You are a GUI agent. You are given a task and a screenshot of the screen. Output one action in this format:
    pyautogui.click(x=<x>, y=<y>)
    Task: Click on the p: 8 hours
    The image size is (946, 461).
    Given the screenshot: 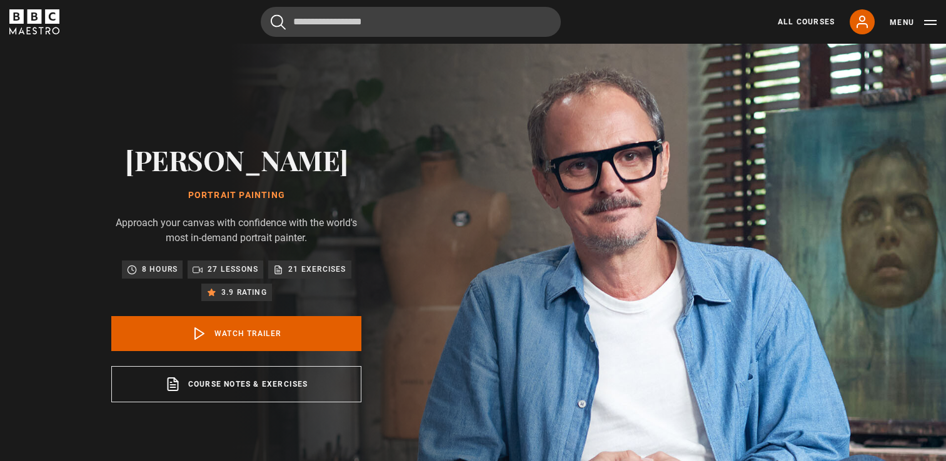 What is the action you would take?
    pyautogui.click(x=159, y=269)
    